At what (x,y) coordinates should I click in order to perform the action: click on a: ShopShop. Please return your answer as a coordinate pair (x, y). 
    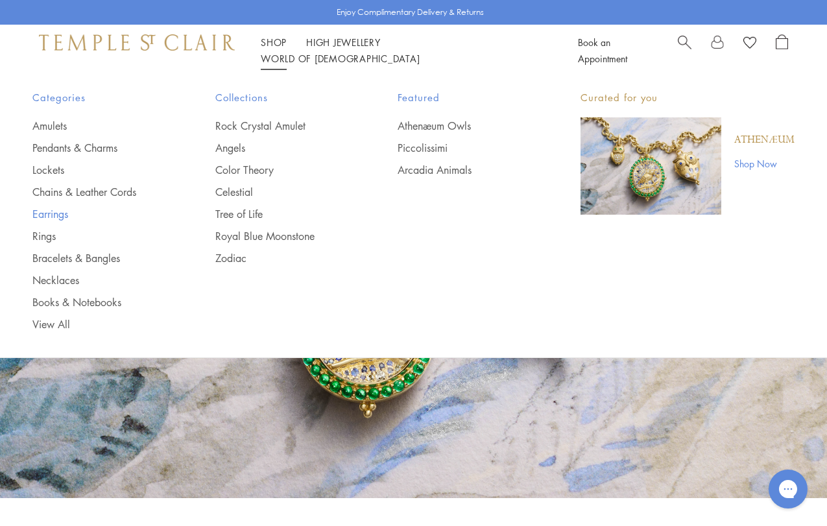
    Looking at the image, I should click on (274, 42).